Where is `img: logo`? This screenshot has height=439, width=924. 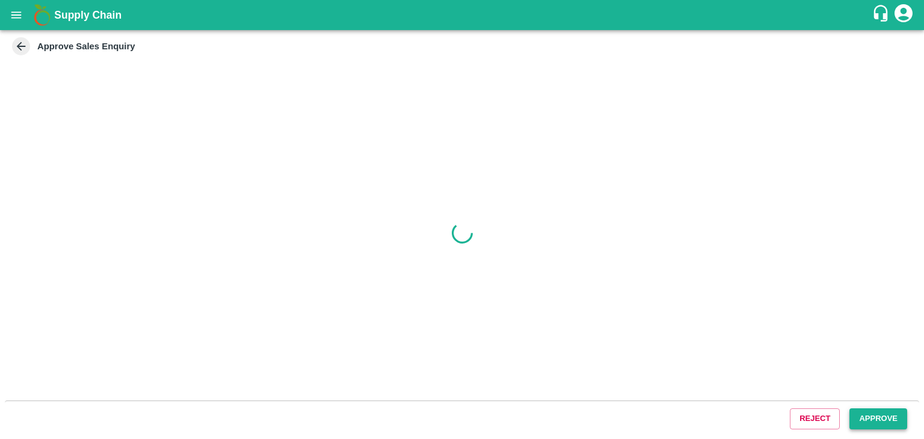 img: logo is located at coordinates (42, 15).